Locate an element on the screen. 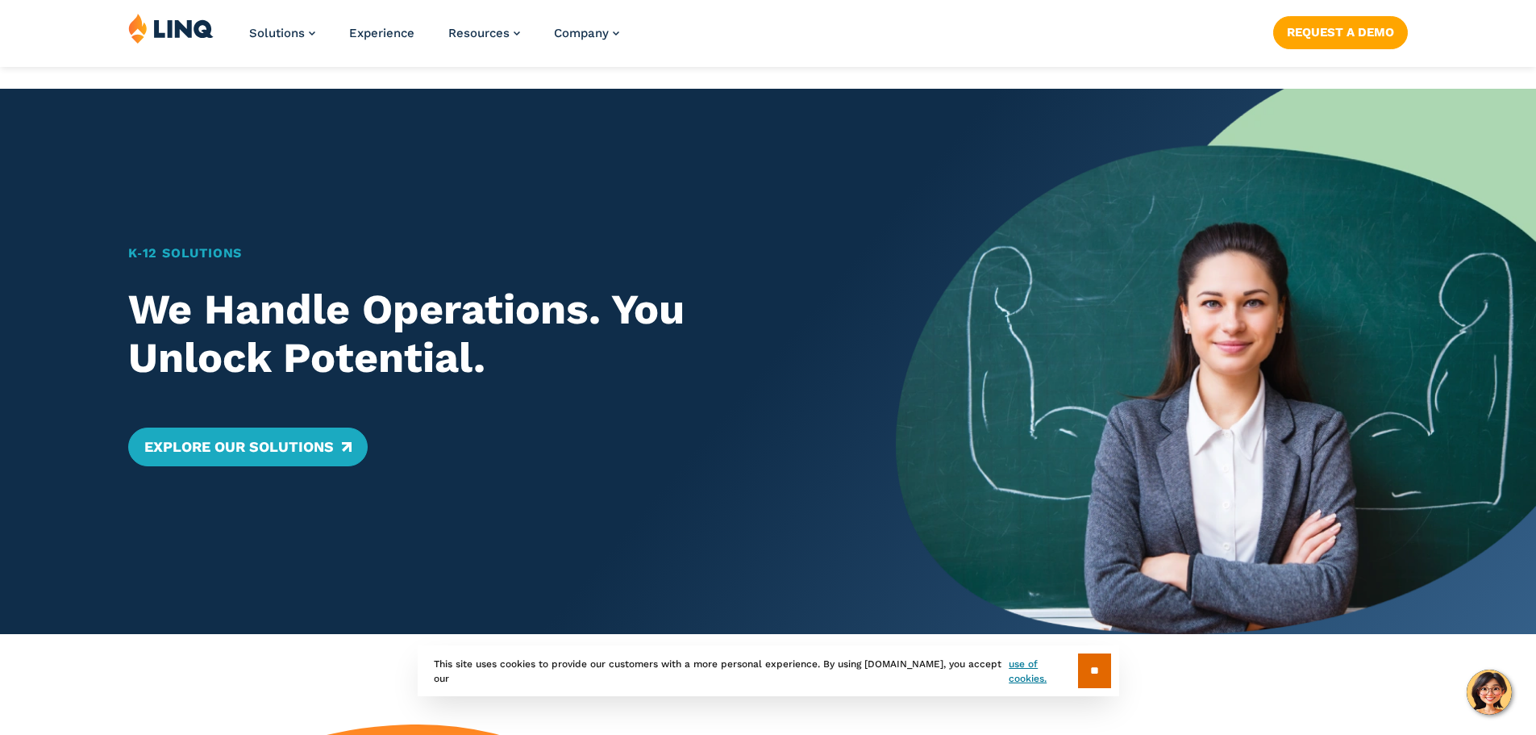 The width and height of the screenshot is (1536, 735). nav: Primary Navigation is located at coordinates (434, 40).